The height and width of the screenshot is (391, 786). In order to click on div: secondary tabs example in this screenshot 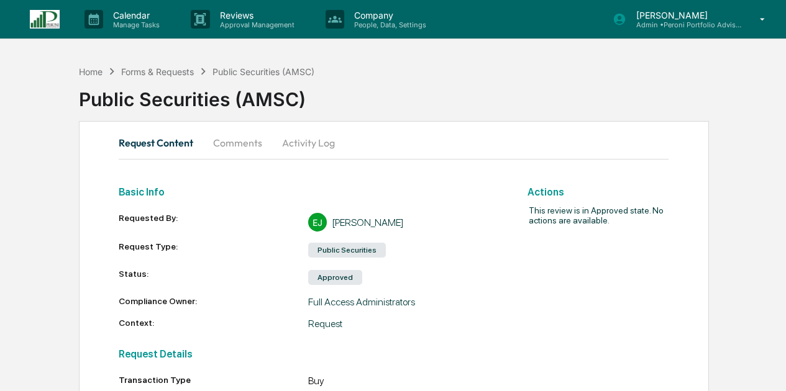, I will do `click(394, 143)`.